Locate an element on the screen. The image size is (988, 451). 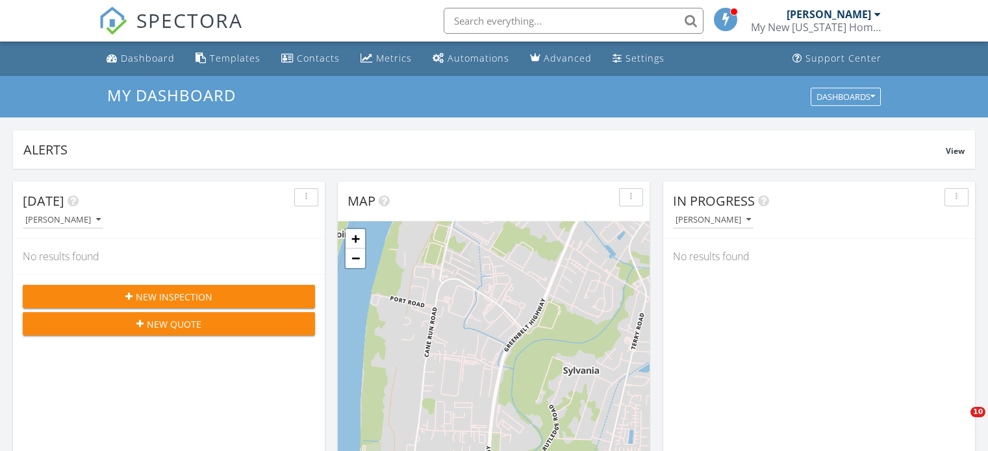
span: SPECTORA is located at coordinates (190, 20).